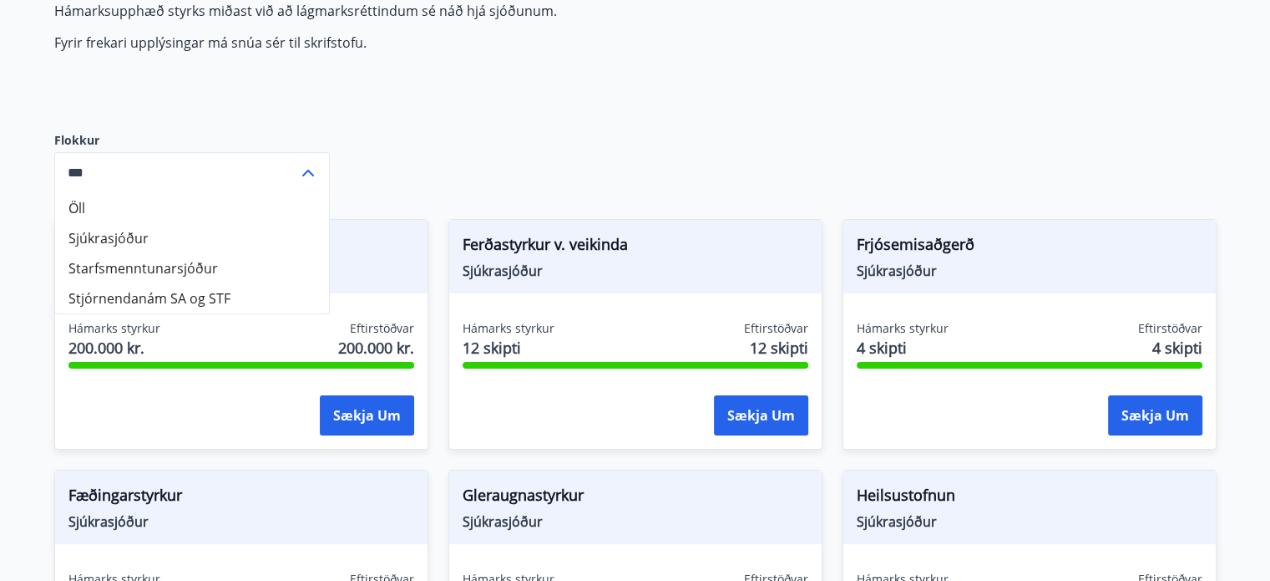  Describe the element at coordinates (636, 247) in the screenshot. I see `span: Ferðastyrkur v. veikinda` at that location.